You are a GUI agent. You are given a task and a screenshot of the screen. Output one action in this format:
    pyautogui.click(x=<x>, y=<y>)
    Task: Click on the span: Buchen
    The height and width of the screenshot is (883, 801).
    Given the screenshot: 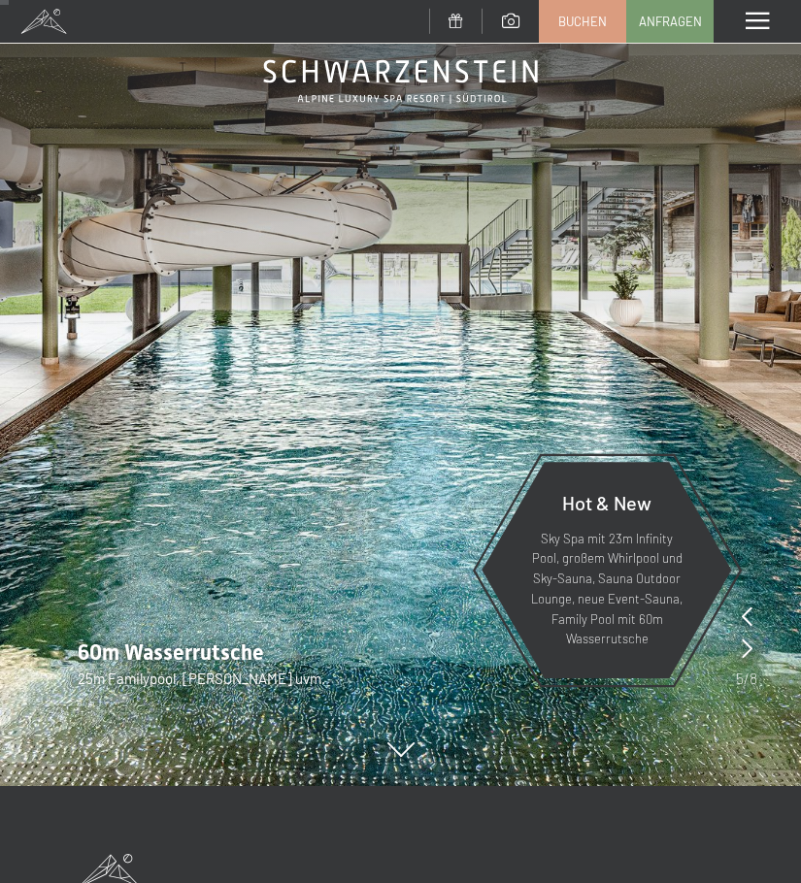 What is the action you would take?
    pyautogui.click(x=582, y=21)
    